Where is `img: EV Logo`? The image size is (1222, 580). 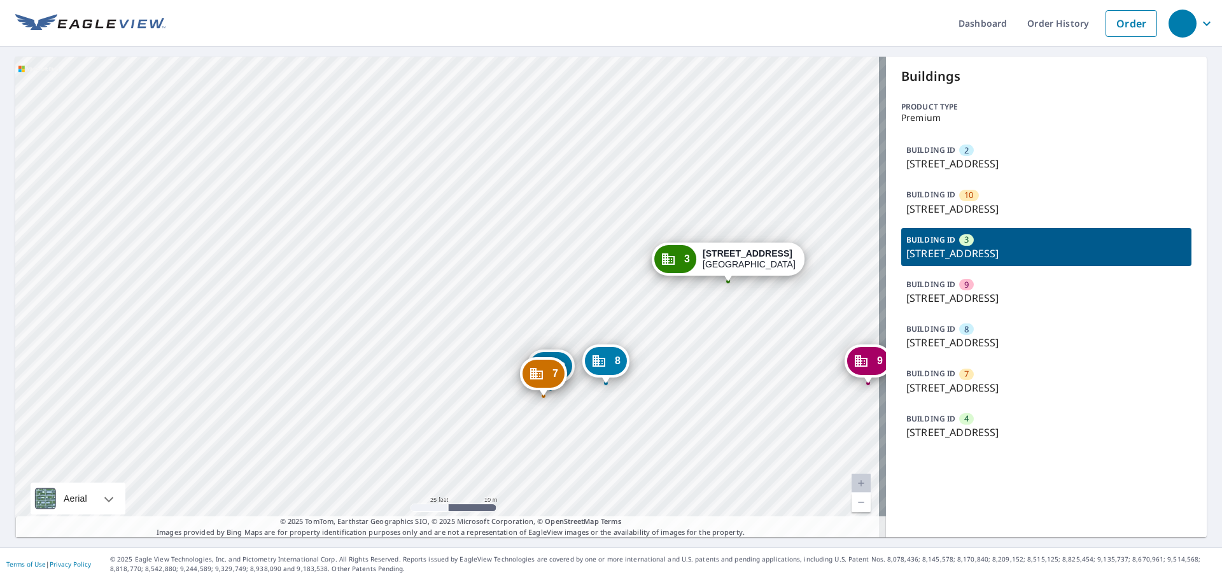 img: EV Logo is located at coordinates (90, 24).